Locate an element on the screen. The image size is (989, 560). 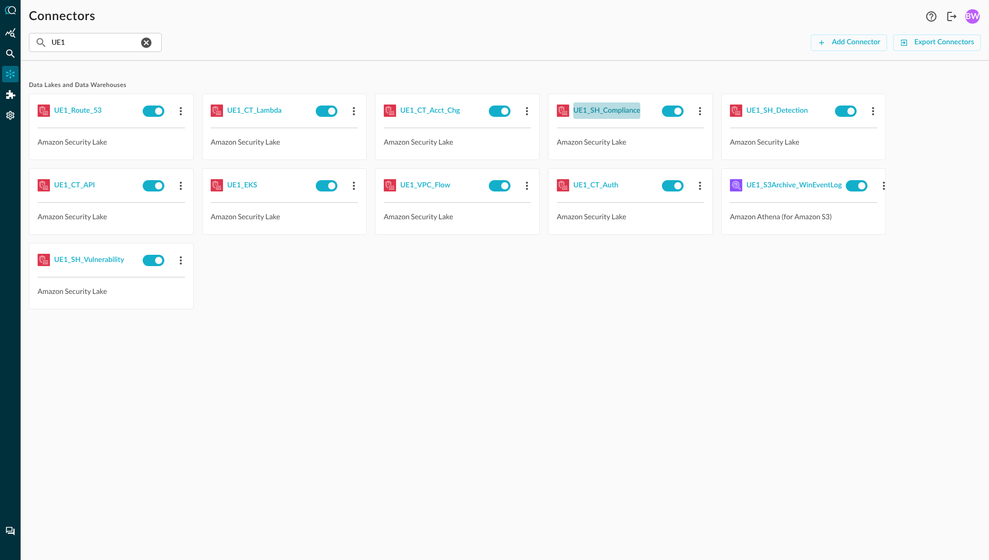
button: UE1_EKS is located at coordinates (242, 185).